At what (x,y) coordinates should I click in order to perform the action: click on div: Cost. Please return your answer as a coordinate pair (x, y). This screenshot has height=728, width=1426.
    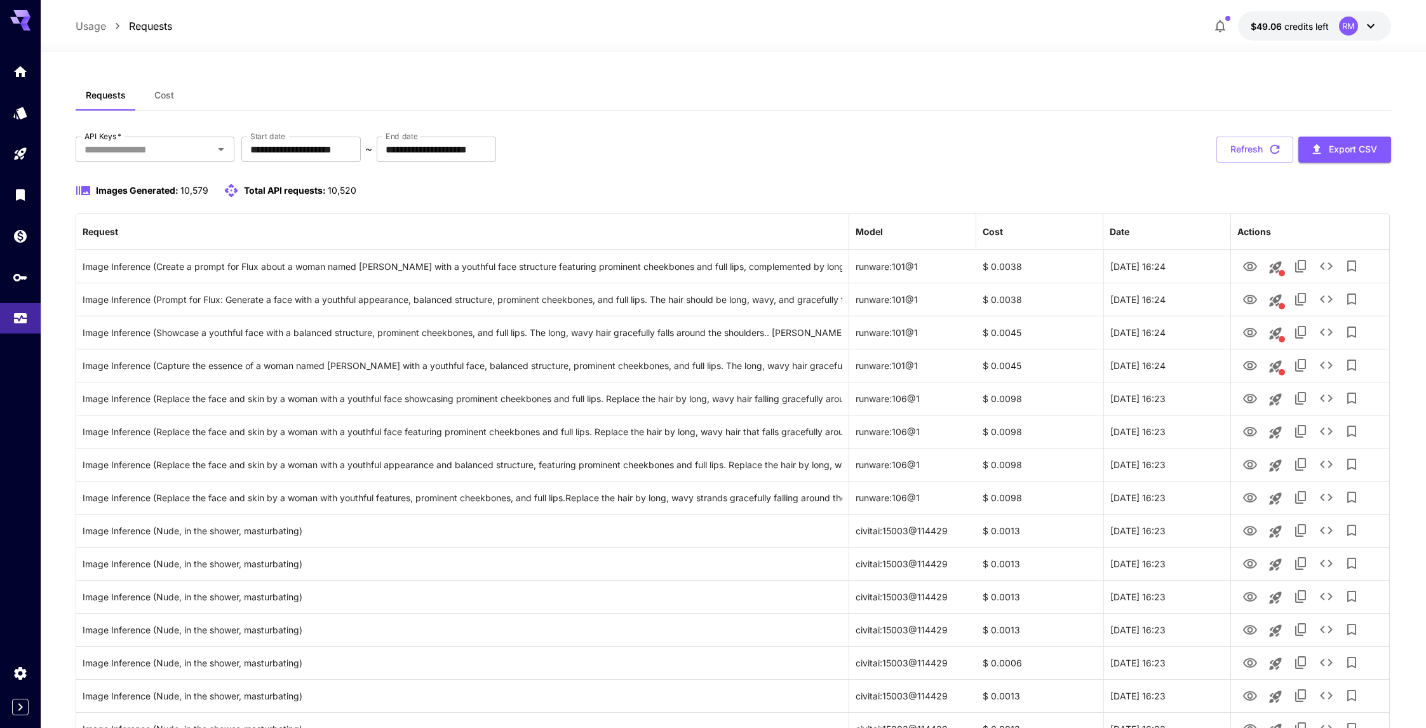
    Looking at the image, I should click on (993, 231).